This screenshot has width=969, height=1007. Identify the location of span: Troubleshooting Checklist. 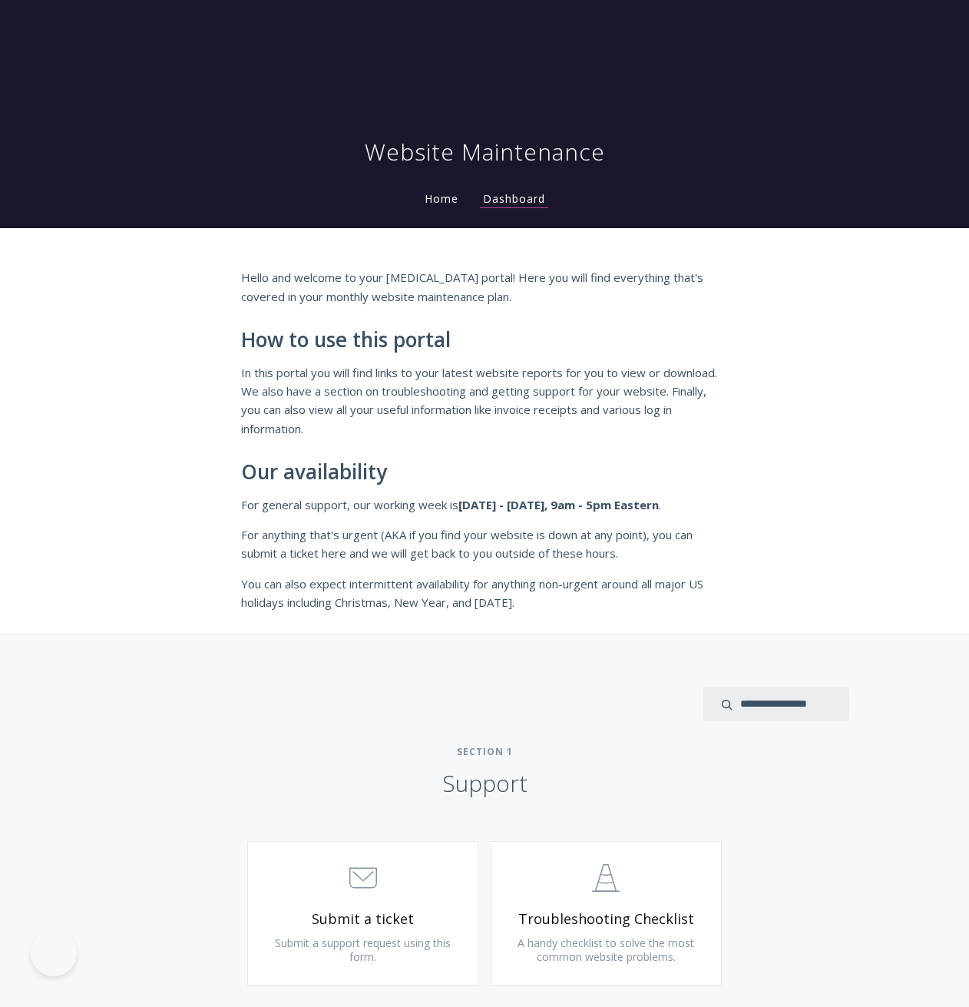
(606, 918).